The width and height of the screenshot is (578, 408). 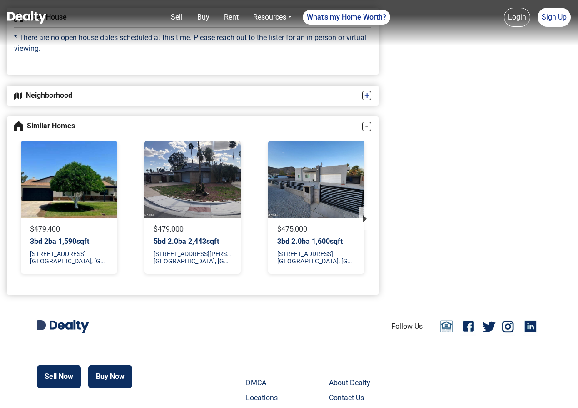 What do you see at coordinates (268, 383) in the screenshot?
I see `a: DMCA` at bounding box center [268, 383].